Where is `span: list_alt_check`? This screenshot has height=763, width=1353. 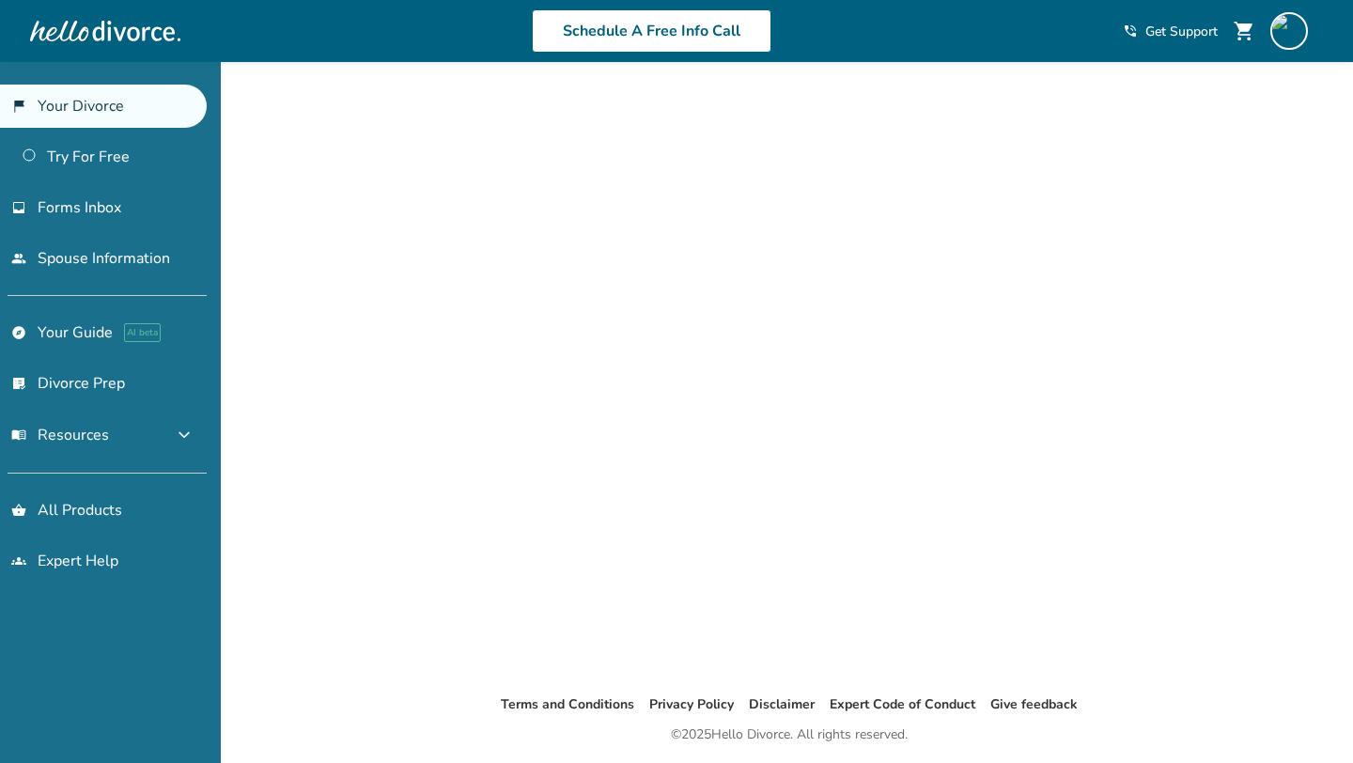
span: list_alt_check is located at coordinates (19, 383).